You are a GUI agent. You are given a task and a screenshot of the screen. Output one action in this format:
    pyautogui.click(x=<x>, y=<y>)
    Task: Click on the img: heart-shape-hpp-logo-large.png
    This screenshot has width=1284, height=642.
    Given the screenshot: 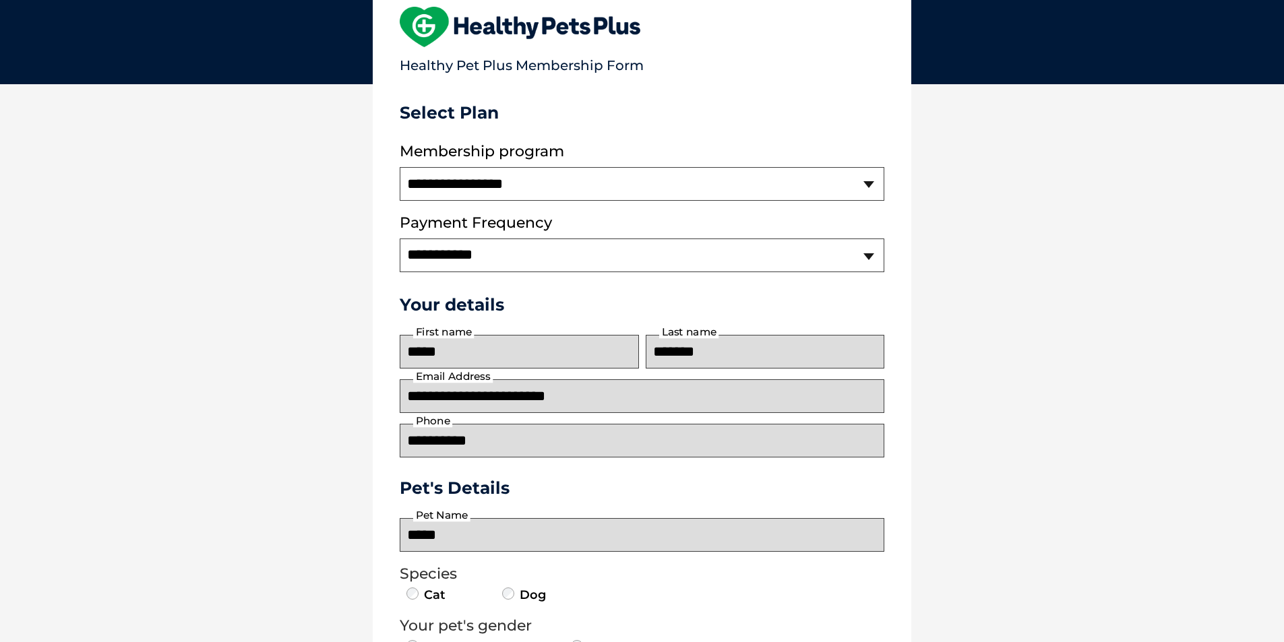 What is the action you would take?
    pyautogui.click(x=520, y=27)
    